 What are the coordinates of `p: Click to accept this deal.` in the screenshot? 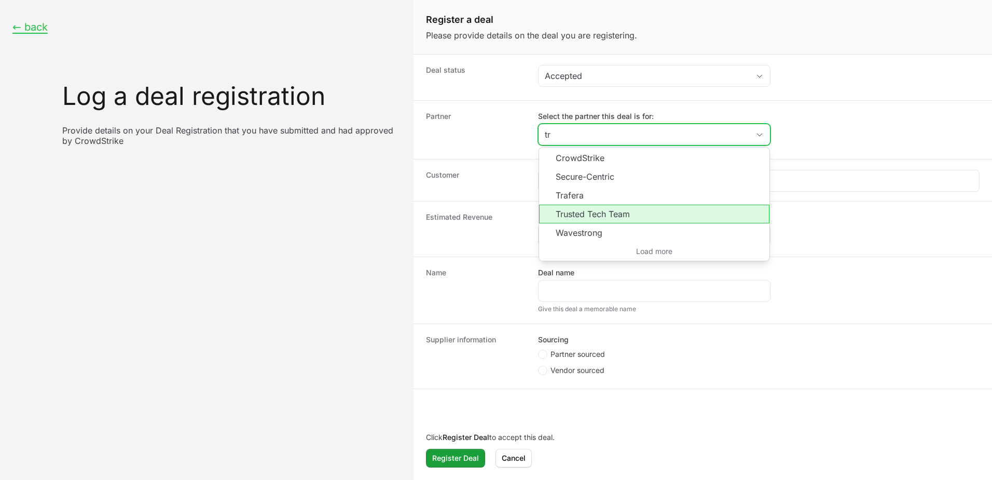 It's located at (703, 437).